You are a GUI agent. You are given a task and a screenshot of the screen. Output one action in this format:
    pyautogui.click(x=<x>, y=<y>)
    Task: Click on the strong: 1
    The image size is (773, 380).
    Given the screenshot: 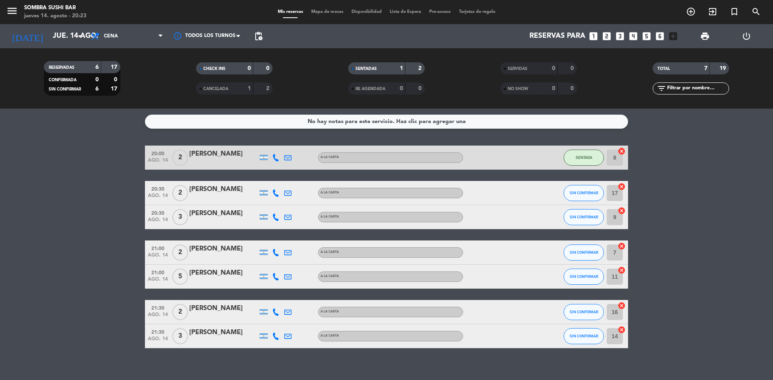 What is the action you would take?
    pyautogui.click(x=249, y=89)
    